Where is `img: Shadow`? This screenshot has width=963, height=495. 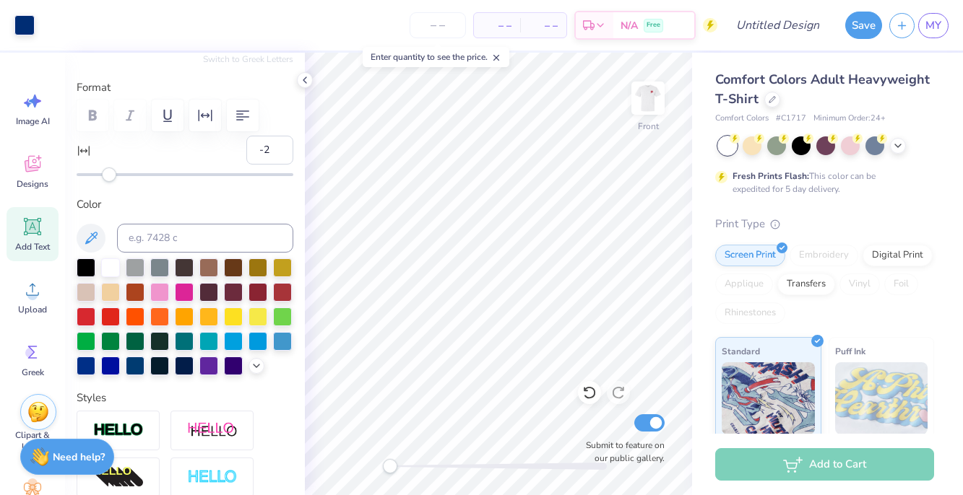 img: Shadow is located at coordinates (212, 430).